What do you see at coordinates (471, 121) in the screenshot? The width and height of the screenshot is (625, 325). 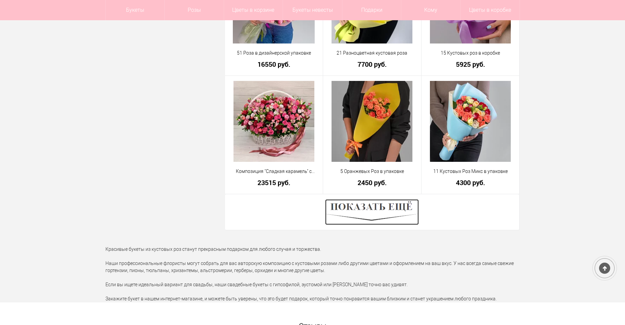 I see `img: 11 Кустовых Роз Микс в упаковке` at bounding box center [471, 121].